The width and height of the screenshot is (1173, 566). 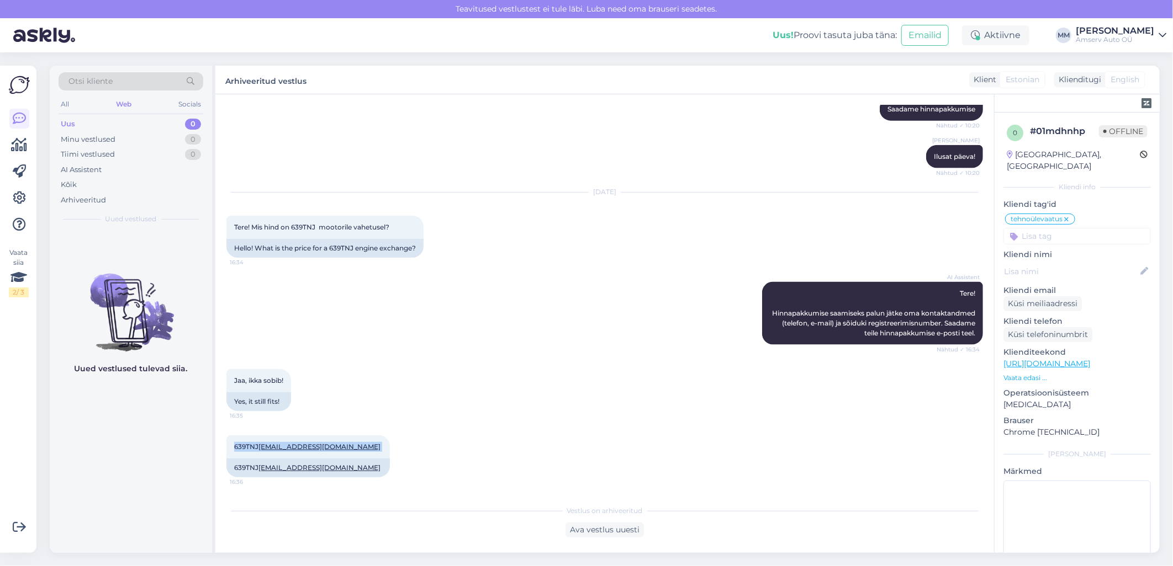 What do you see at coordinates (1076, 352) in the screenshot?
I see `p: Klienditeekond` at bounding box center [1076, 352].